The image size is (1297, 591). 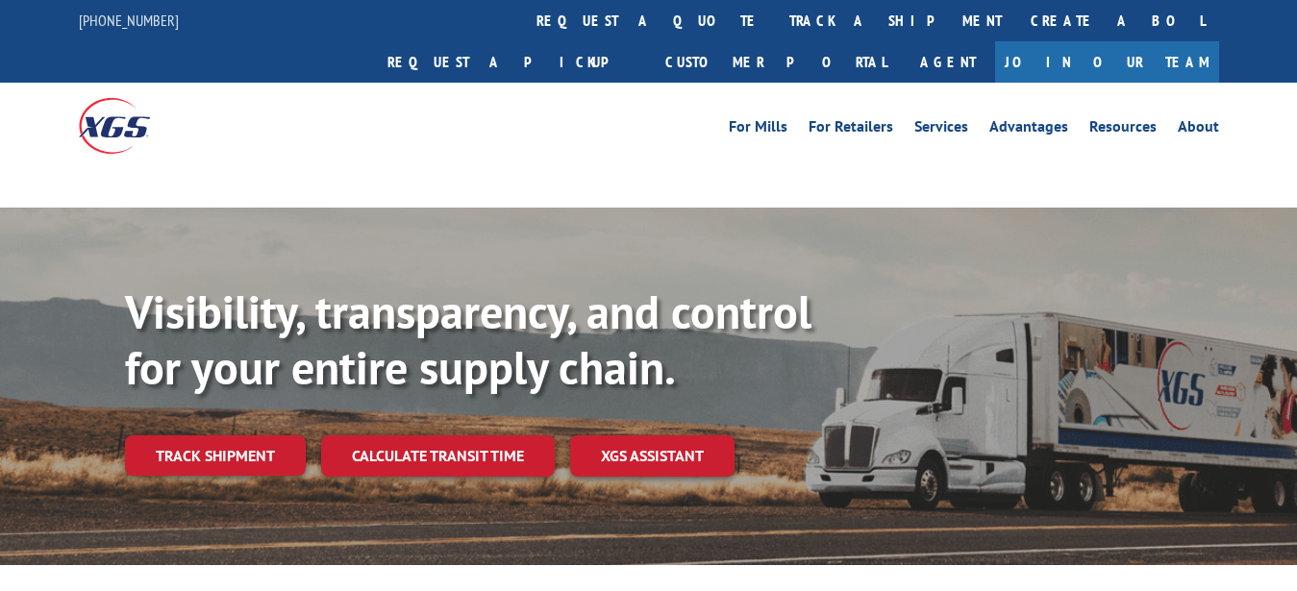 What do you see at coordinates (511, 62) in the screenshot?
I see `a: Request a pickup` at bounding box center [511, 62].